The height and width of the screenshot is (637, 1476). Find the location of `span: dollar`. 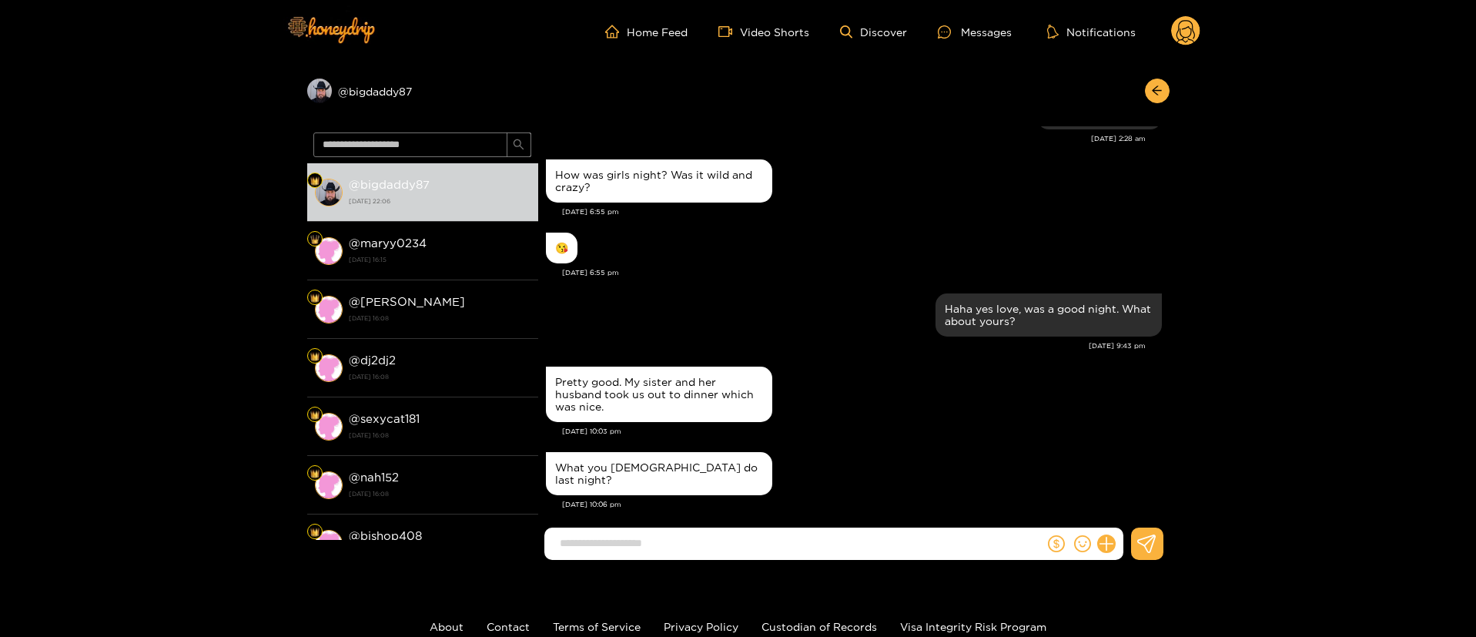

span: dollar is located at coordinates (1056, 544).